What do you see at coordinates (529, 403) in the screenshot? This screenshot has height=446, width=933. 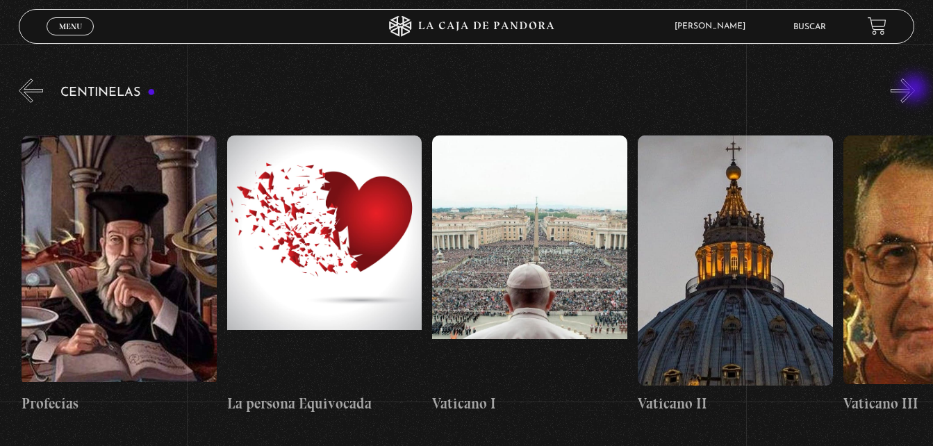 I see `h4: Vaticano I` at bounding box center [529, 403].